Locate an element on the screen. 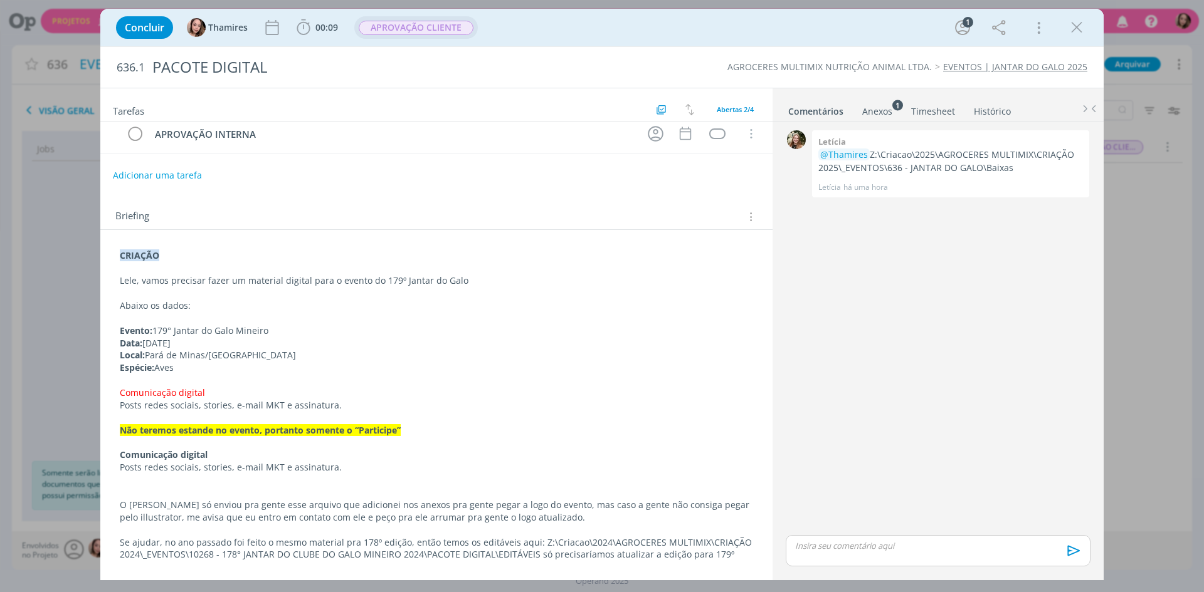  a: AGROCERES MULTIMIX NUTRIÇÃO ANIMAL LTDA. is located at coordinates (829, 66).